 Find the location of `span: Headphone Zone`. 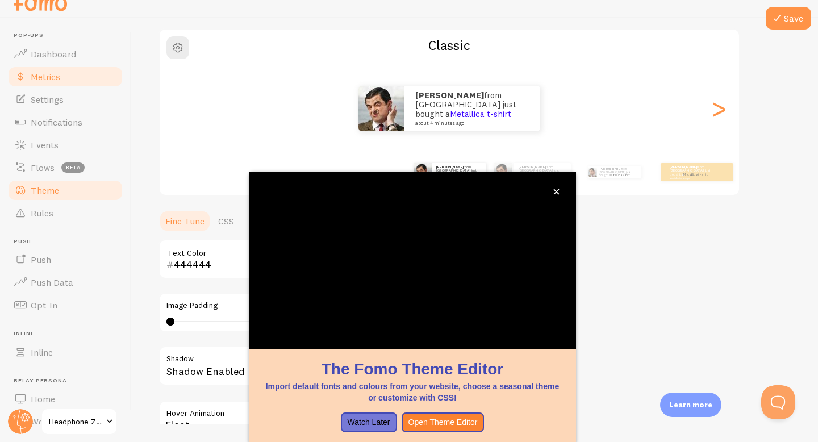

span: Headphone Zone is located at coordinates (76, 421).